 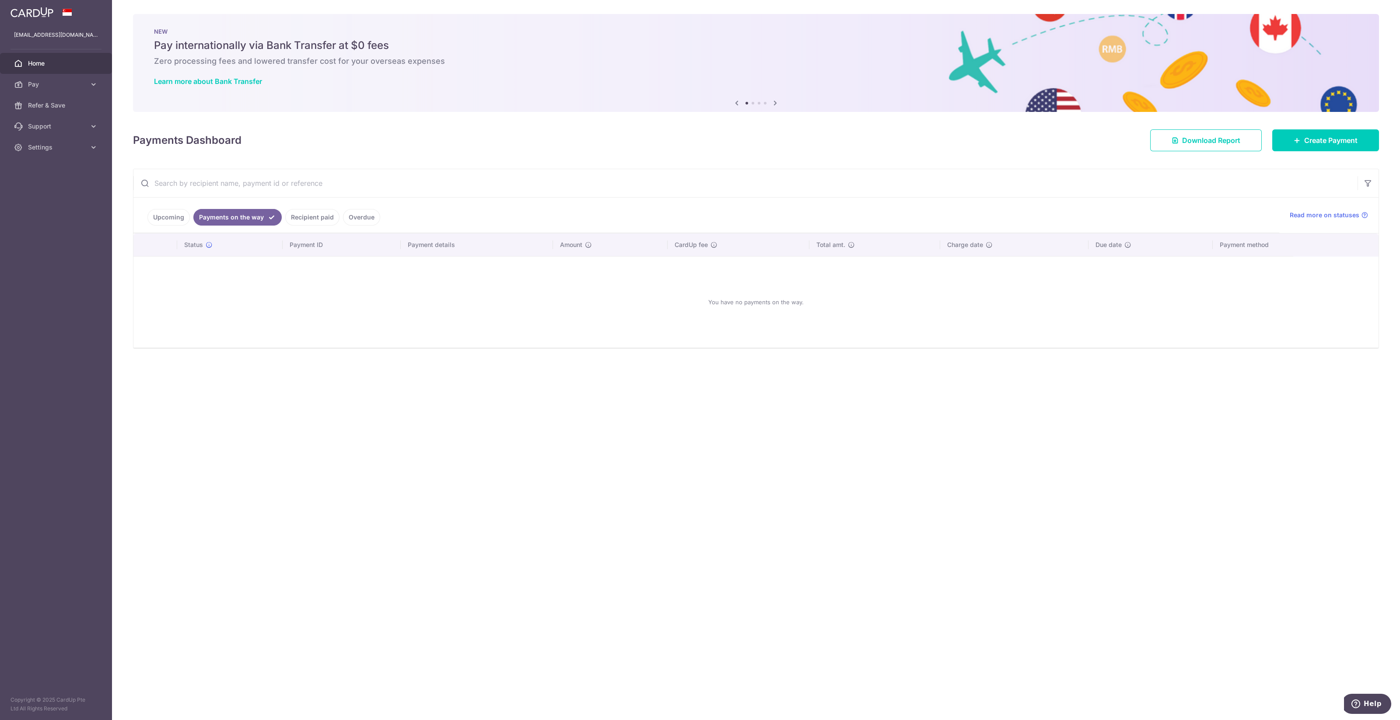 I want to click on span: Pay, so click(x=57, y=84).